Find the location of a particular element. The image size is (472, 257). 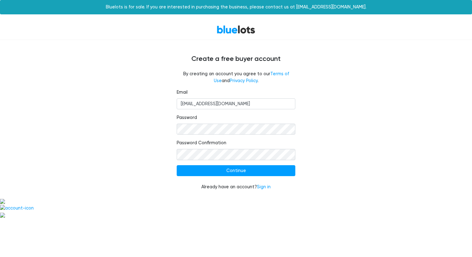

label: Email is located at coordinates (182, 92).